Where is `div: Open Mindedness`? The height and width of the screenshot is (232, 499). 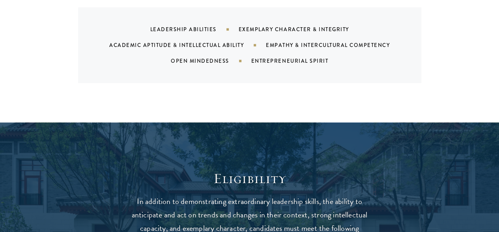 div: Open Mindedness is located at coordinates (211, 61).